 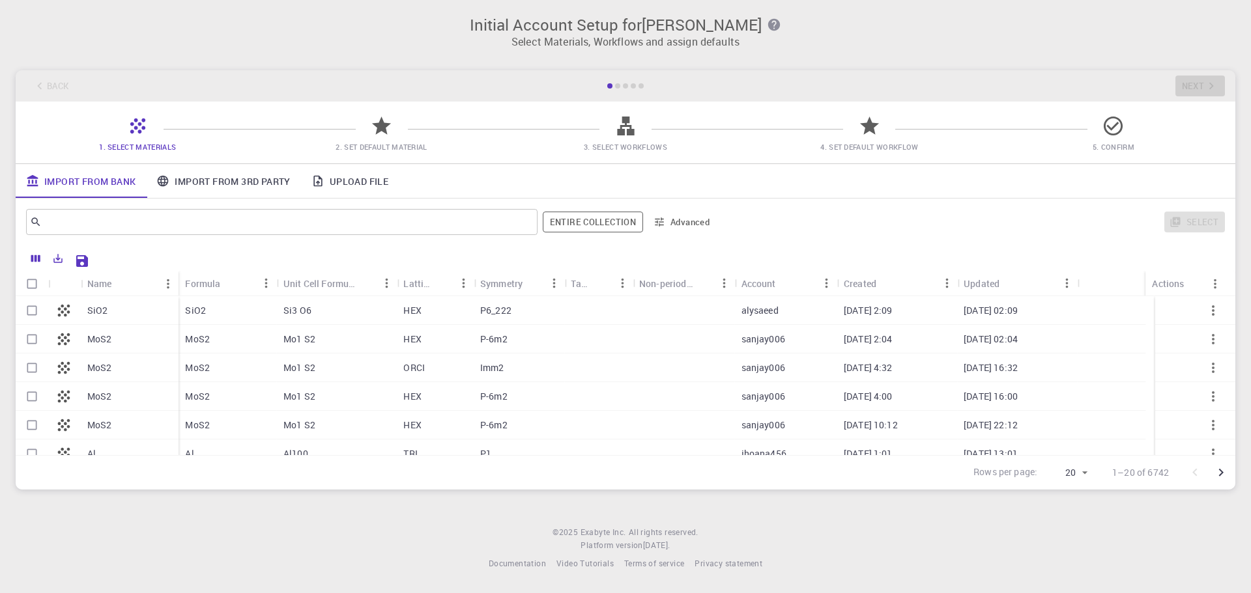 What do you see at coordinates (350, 181) in the screenshot?
I see `a: Upload File` at bounding box center [350, 181].